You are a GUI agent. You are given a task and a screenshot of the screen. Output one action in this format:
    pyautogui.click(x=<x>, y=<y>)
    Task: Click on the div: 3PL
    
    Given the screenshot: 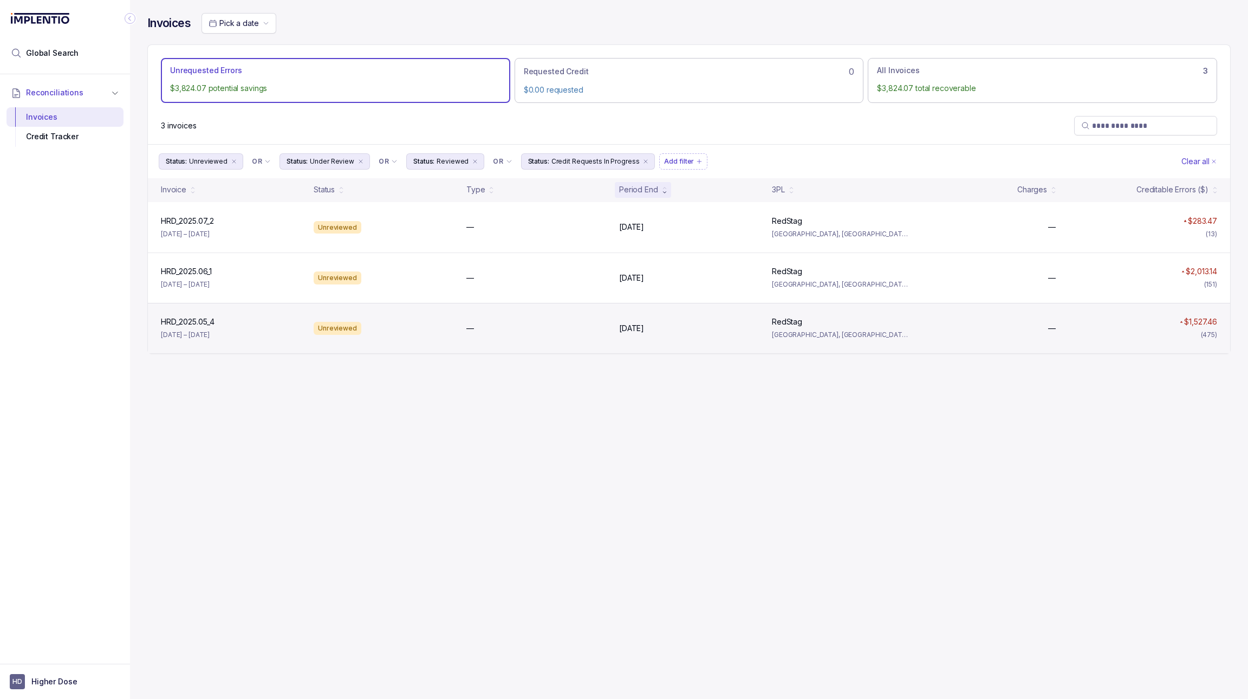 What is the action you would take?
    pyautogui.click(x=779, y=190)
    